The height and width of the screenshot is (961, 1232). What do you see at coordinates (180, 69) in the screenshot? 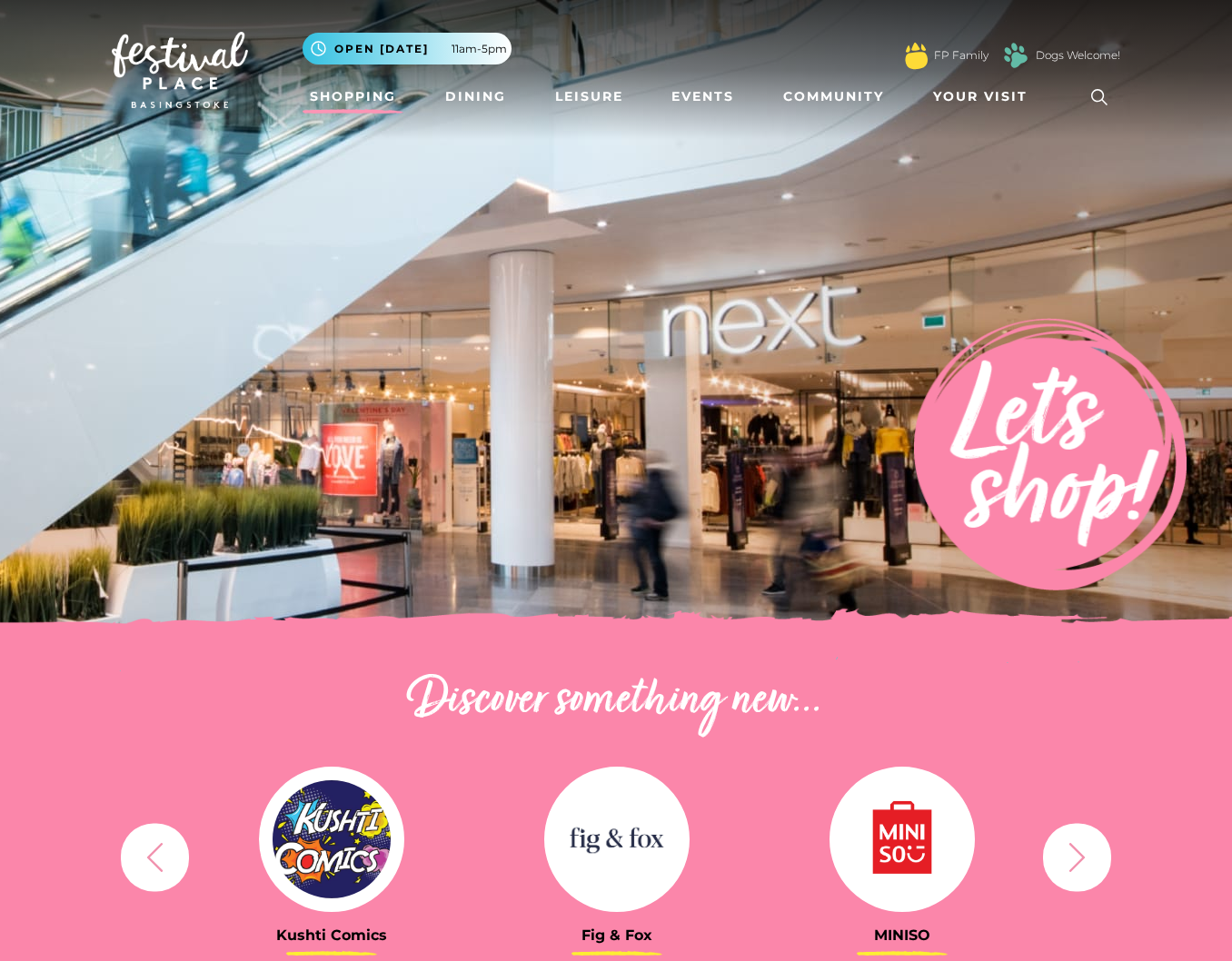
I see `img: Festival Place Logo` at bounding box center [180, 69].